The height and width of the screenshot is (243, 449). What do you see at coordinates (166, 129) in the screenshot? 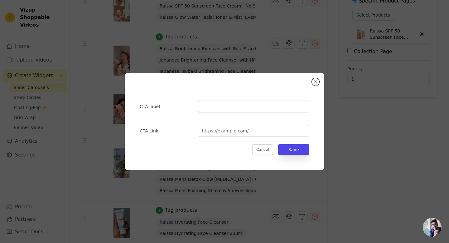
I see `label: CTA Link` at bounding box center [166, 129].